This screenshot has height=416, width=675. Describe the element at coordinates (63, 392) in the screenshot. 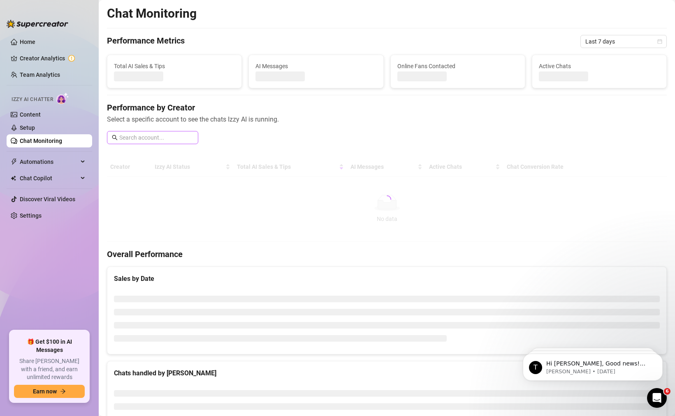

I see `span: arrow-right` at that location.